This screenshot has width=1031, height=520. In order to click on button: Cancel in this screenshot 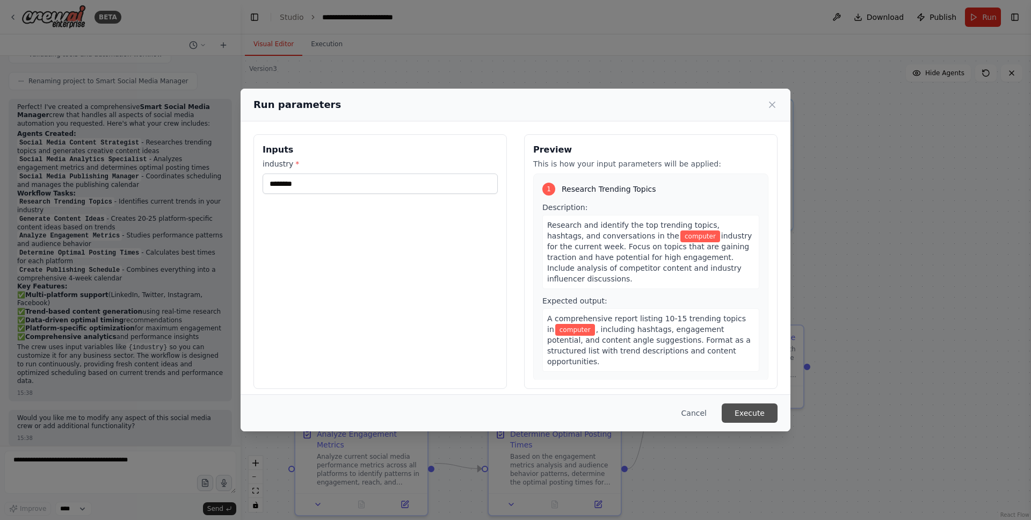, I will do `click(694, 413)`.